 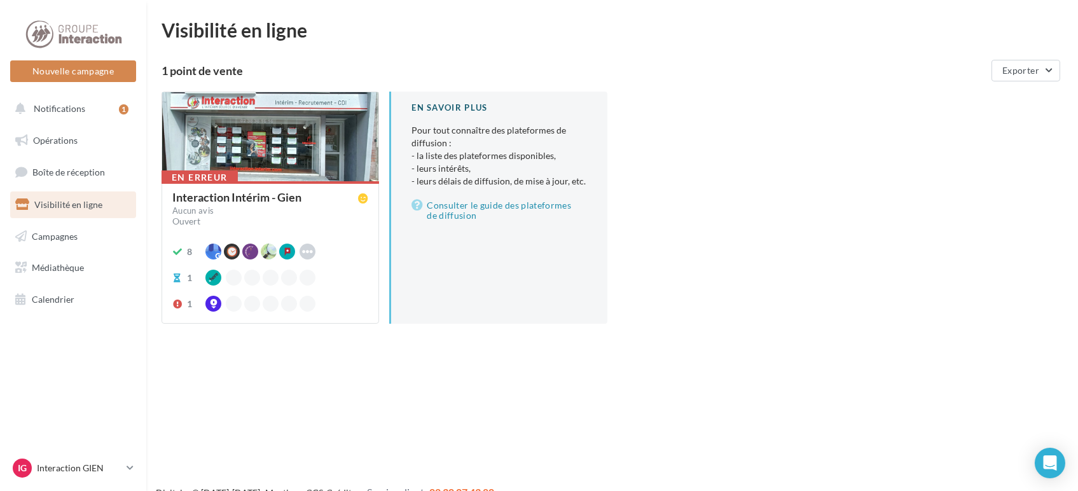 What do you see at coordinates (270, 211) in the screenshot?
I see `a: Aucun avis` at bounding box center [270, 211].